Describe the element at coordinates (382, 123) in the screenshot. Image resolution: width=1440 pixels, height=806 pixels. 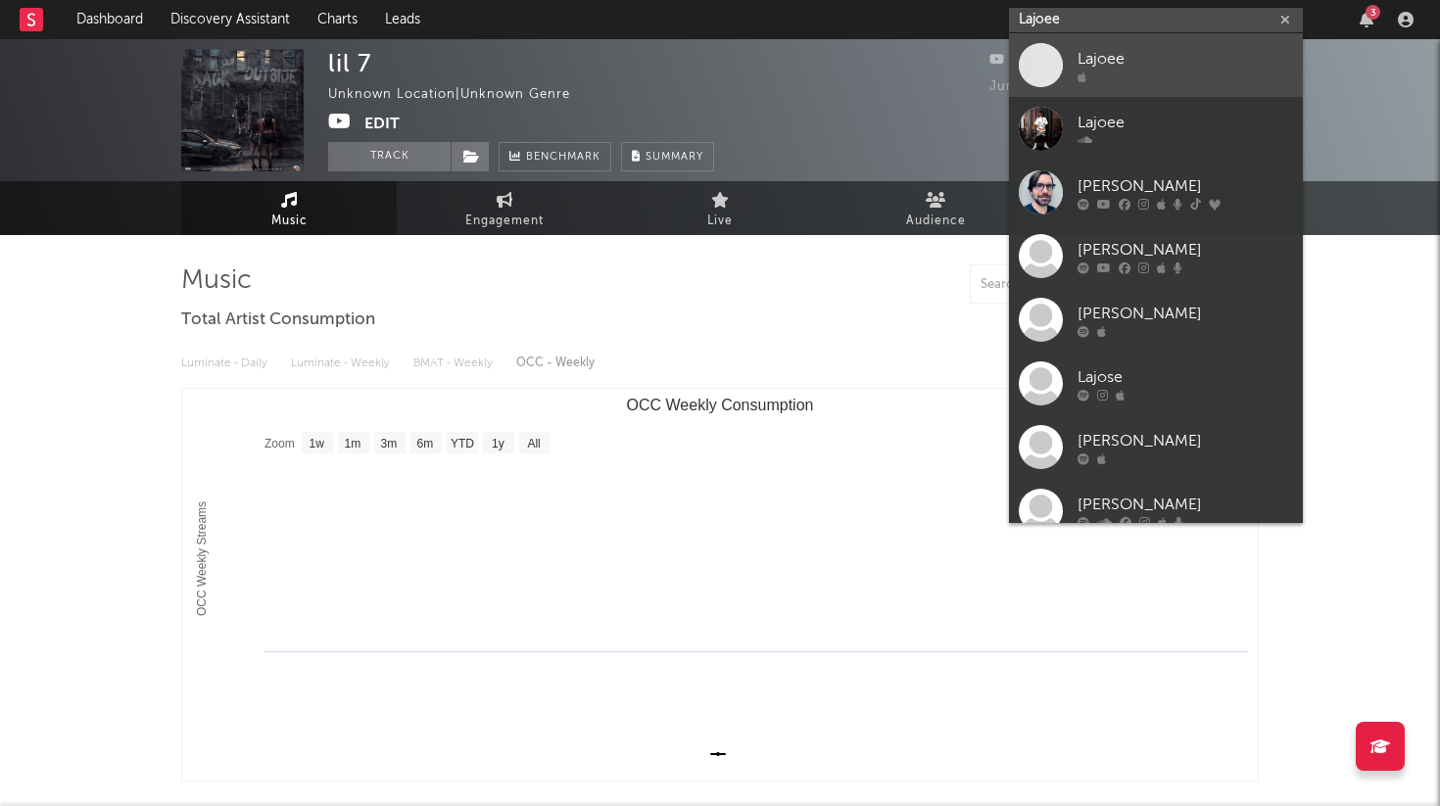
I see `button: Edit` at that location.